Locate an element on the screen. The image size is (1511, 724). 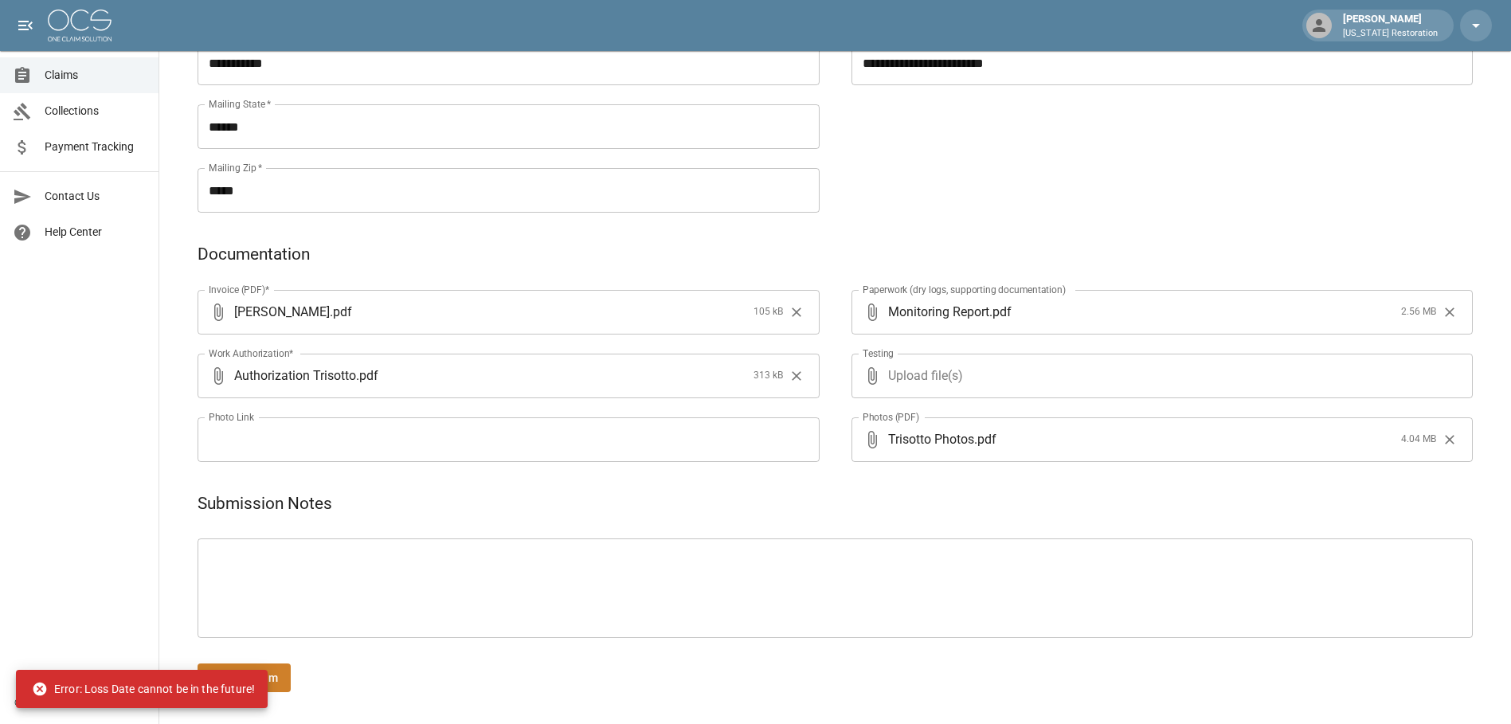
span: 105 kB is located at coordinates (768, 312).